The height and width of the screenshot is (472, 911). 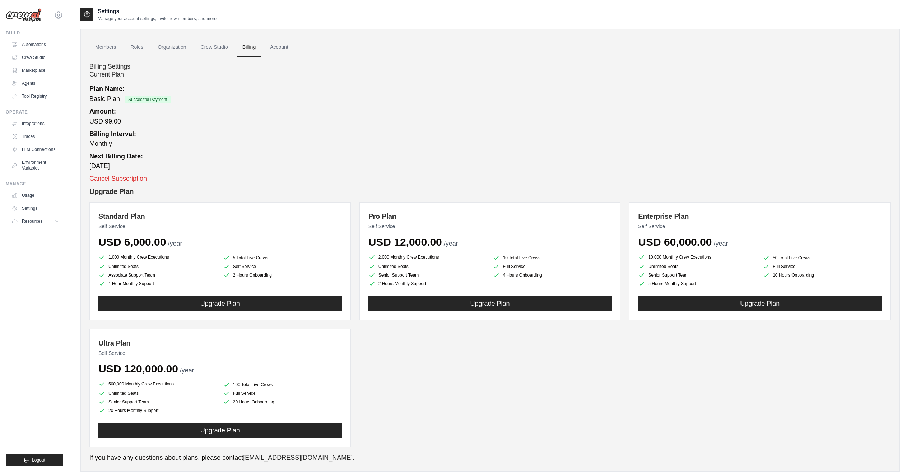 What do you see at coordinates (34, 33) in the screenshot?
I see `div: Build` at bounding box center [34, 33].